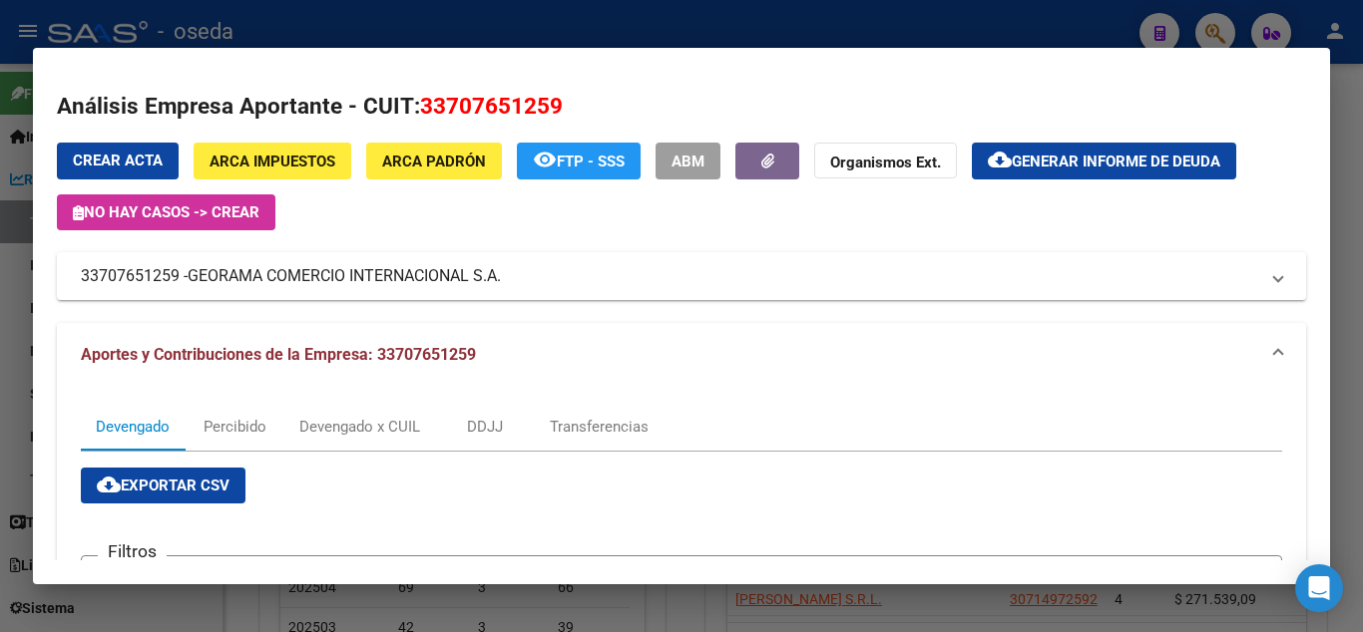  Describe the element at coordinates (598, 427) in the screenshot. I see `div: Transferencias` at that location.